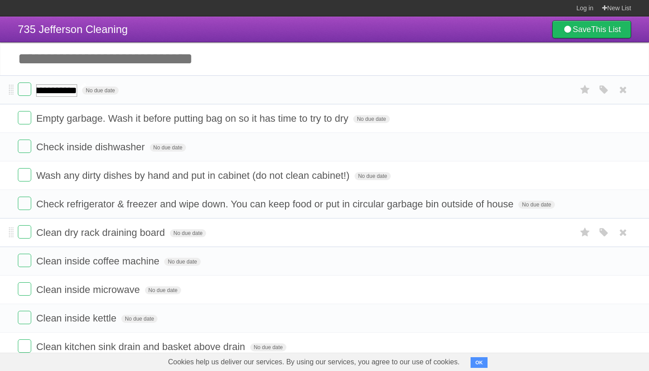 The width and height of the screenshot is (649, 371). What do you see at coordinates (102, 232) in the screenshot?
I see `span: Clean dry rack draining board` at bounding box center [102, 232].